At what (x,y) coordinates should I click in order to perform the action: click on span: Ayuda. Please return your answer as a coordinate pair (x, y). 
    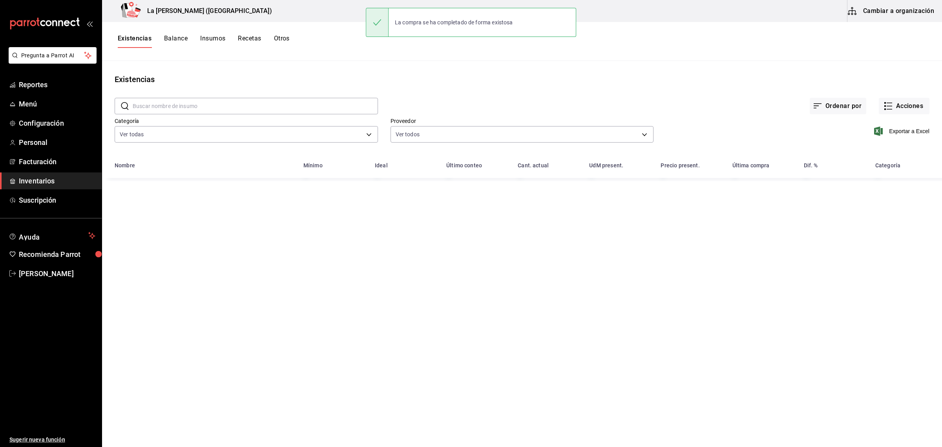
    Looking at the image, I should click on (52, 235).